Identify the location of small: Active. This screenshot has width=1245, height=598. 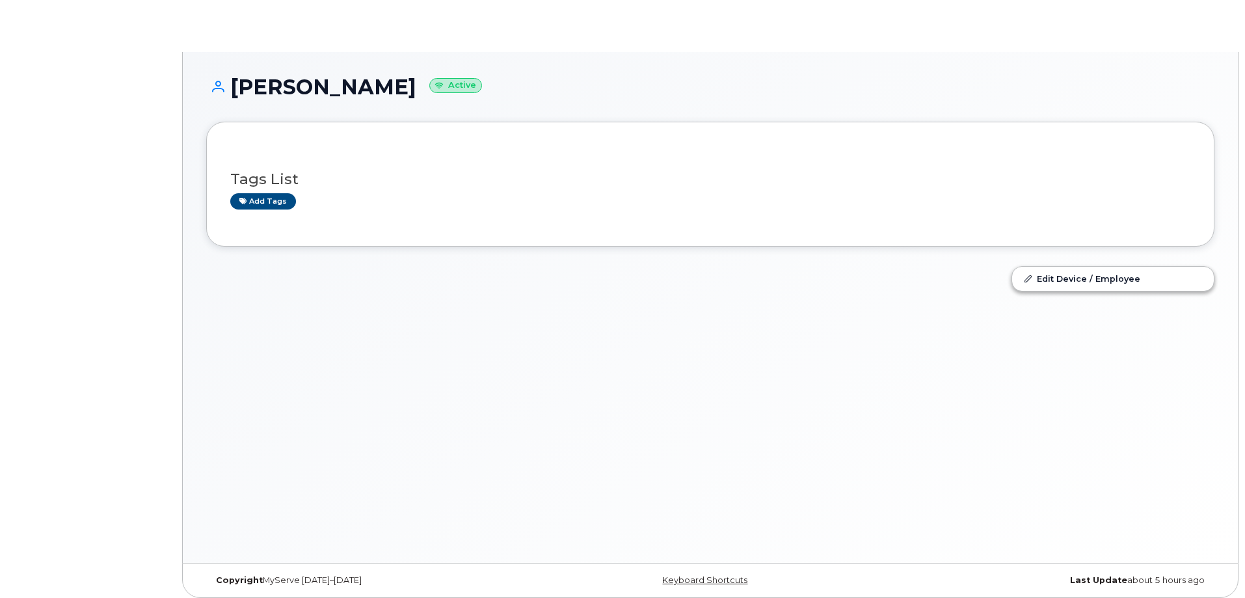
(455, 85).